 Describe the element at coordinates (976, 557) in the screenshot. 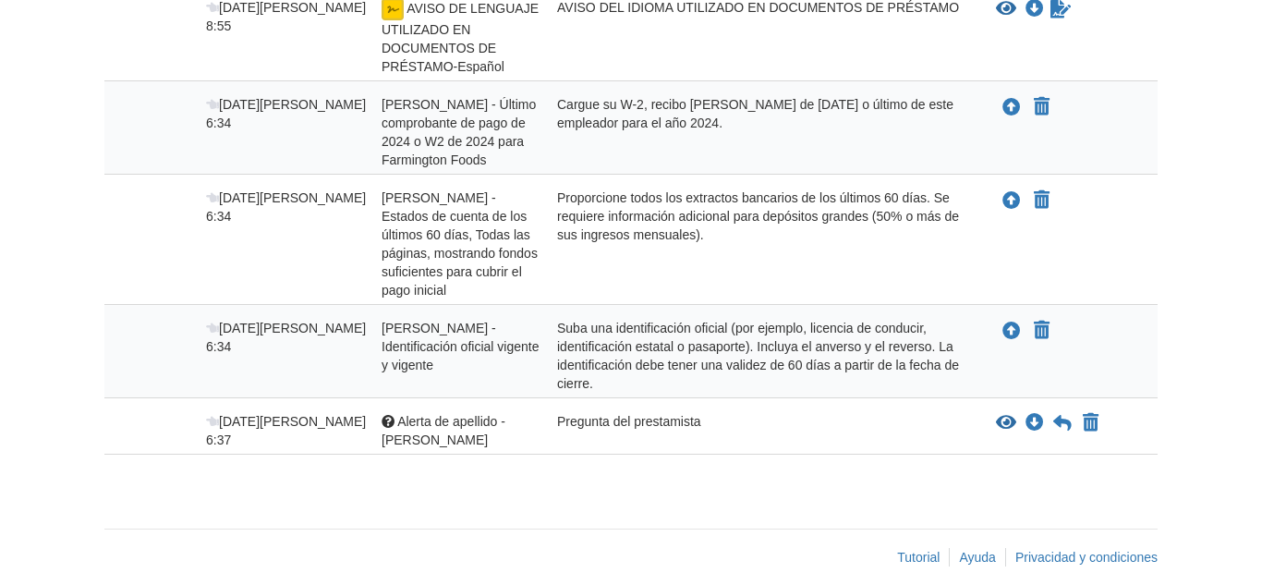

I see `font: Ayuda` at that location.